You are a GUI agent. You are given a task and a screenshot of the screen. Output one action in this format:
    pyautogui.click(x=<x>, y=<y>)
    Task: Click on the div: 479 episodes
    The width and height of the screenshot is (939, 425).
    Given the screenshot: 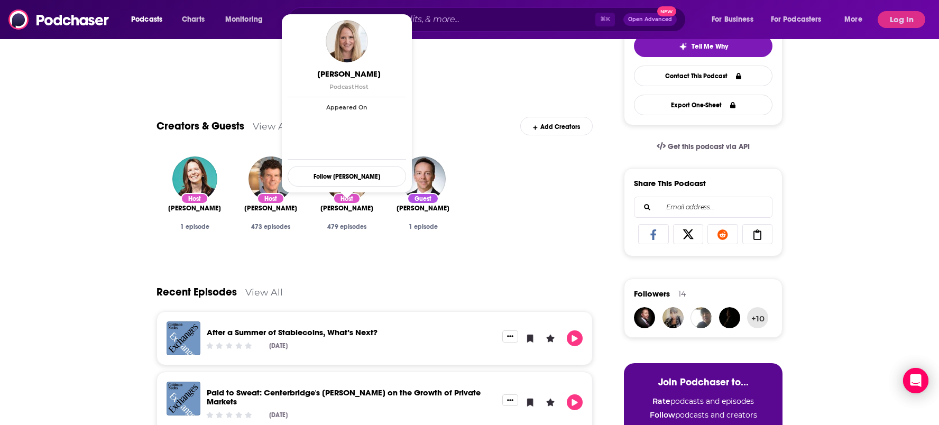 What is the action you would take?
    pyautogui.click(x=347, y=227)
    